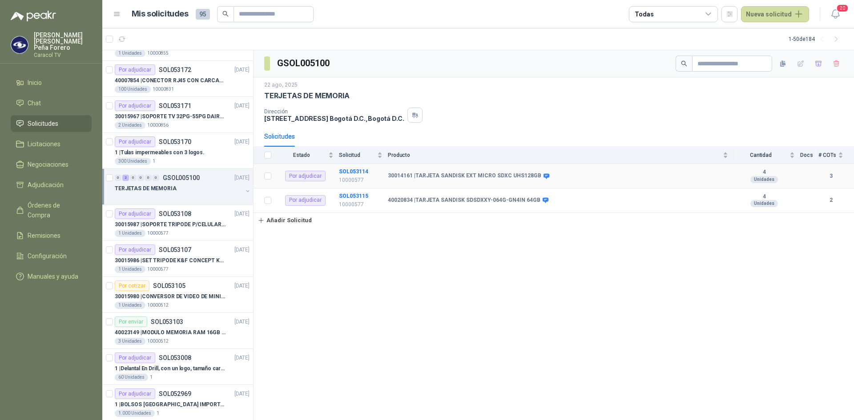 The image size is (854, 420). I want to click on div: 300 Unidades, so click(132, 161).